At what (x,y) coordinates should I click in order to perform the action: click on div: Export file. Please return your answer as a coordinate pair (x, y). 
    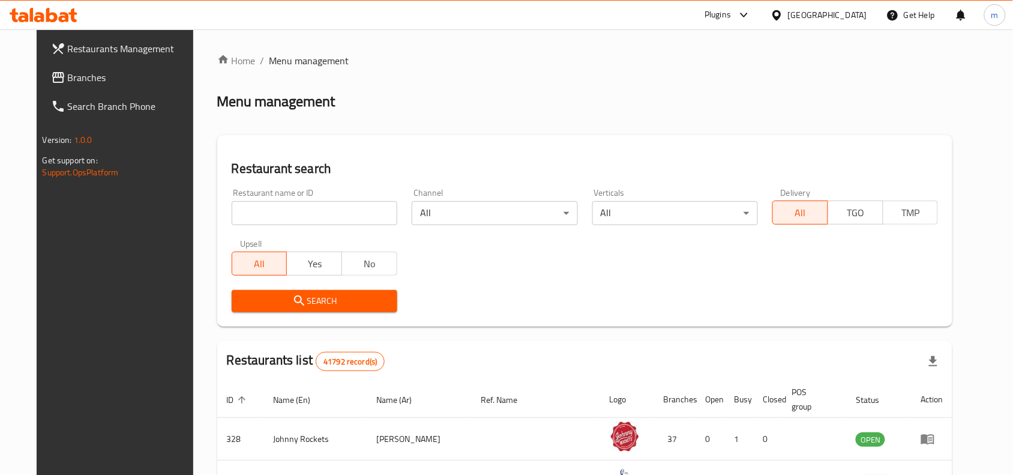
    Looking at the image, I should click on (933, 361).